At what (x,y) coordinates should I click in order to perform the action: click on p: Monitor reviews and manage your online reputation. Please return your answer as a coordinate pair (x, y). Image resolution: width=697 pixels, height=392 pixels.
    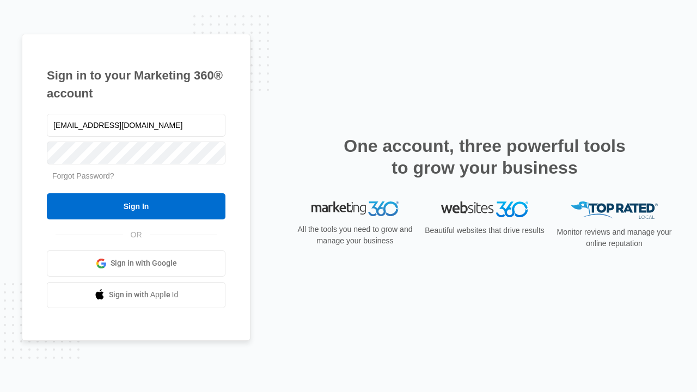
    Looking at the image, I should click on (614, 238).